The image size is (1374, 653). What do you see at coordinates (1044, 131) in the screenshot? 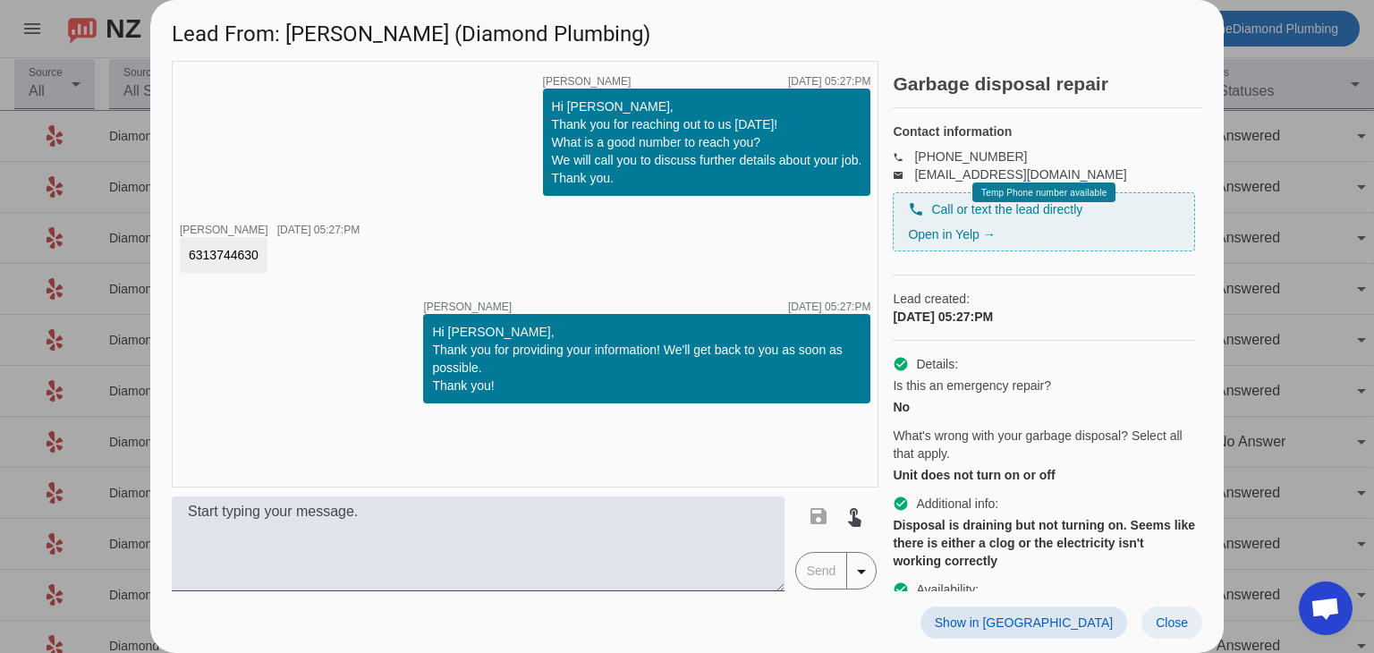
I see `h4: Contact information` at bounding box center [1044, 131].